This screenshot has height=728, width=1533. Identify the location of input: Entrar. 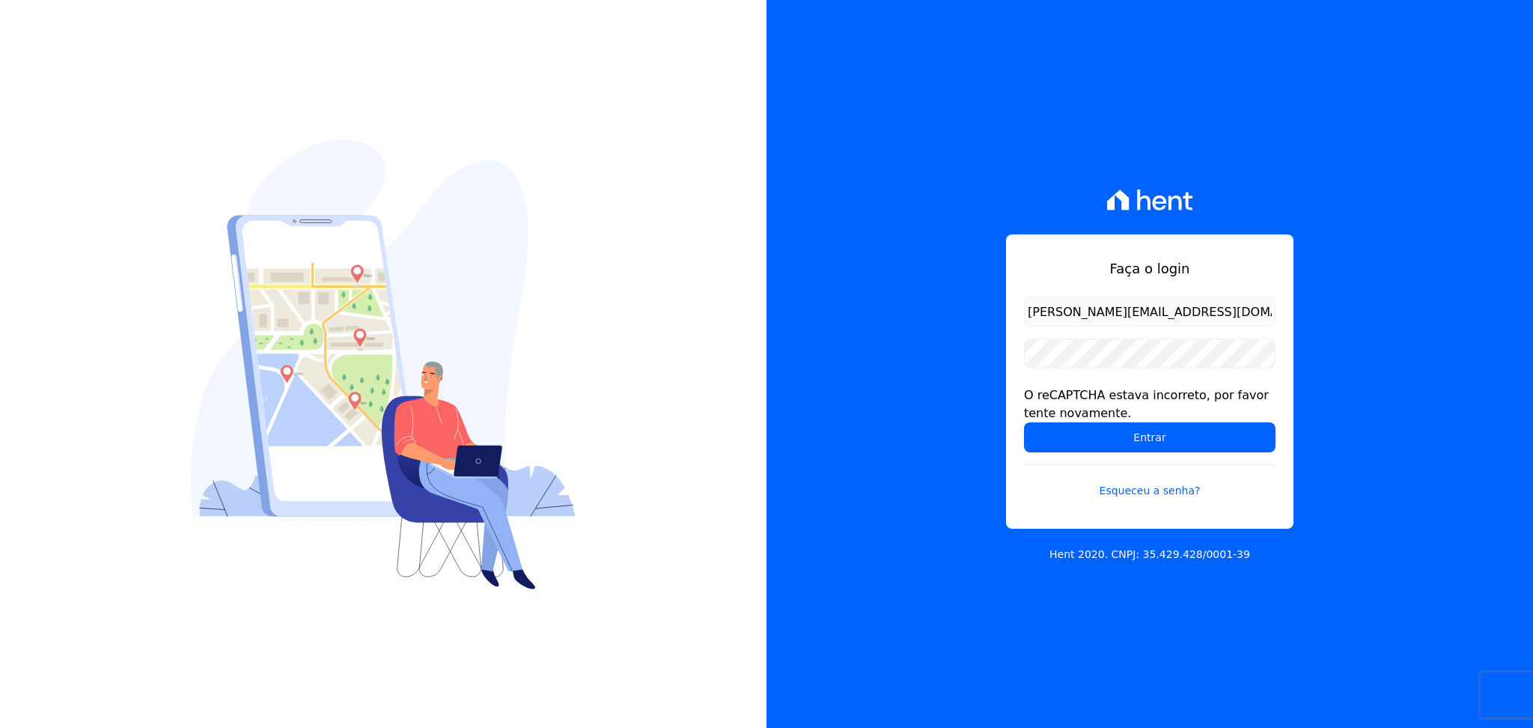
(1150, 437).